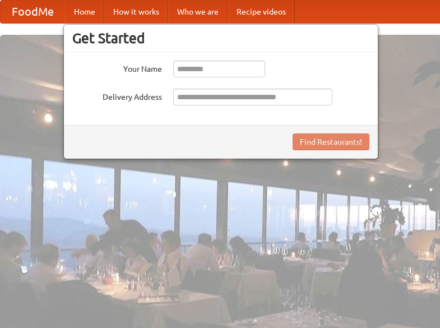 Image resolution: width=440 pixels, height=328 pixels. Describe the element at coordinates (136, 12) in the screenshot. I see `a: How it works` at that location.